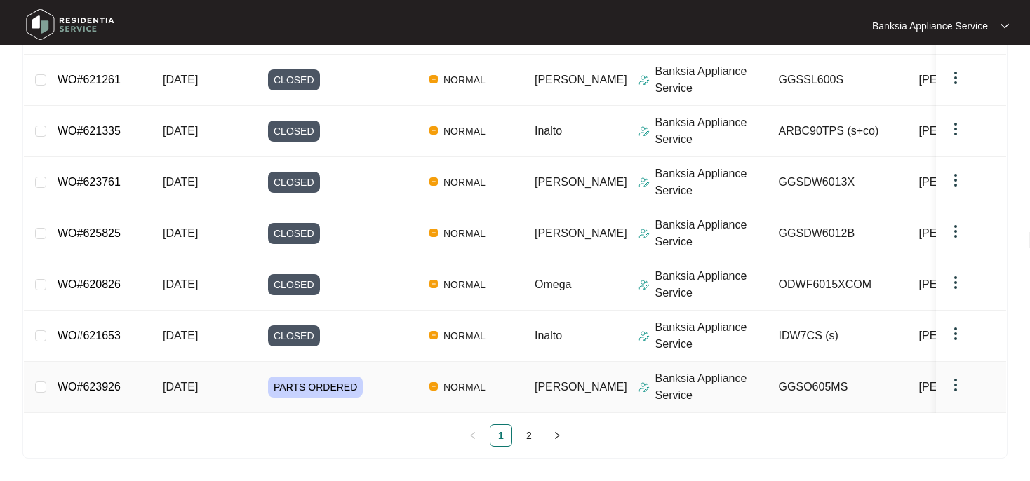  I want to click on li: 2, so click(529, 436).